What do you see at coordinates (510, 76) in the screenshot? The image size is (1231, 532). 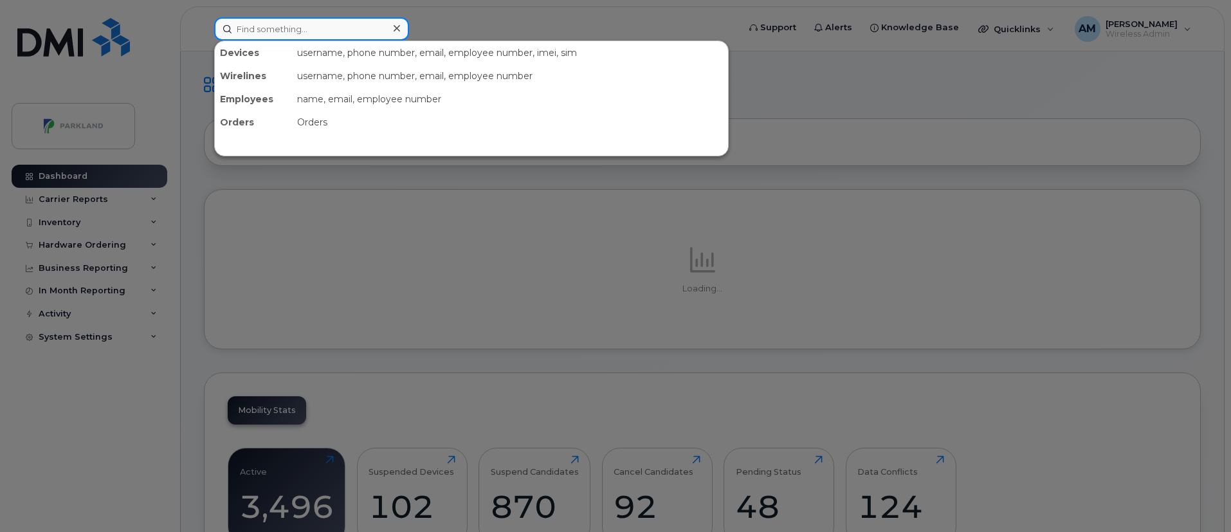 I see `div: username, phone number, email, employee number` at bounding box center [510, 76].